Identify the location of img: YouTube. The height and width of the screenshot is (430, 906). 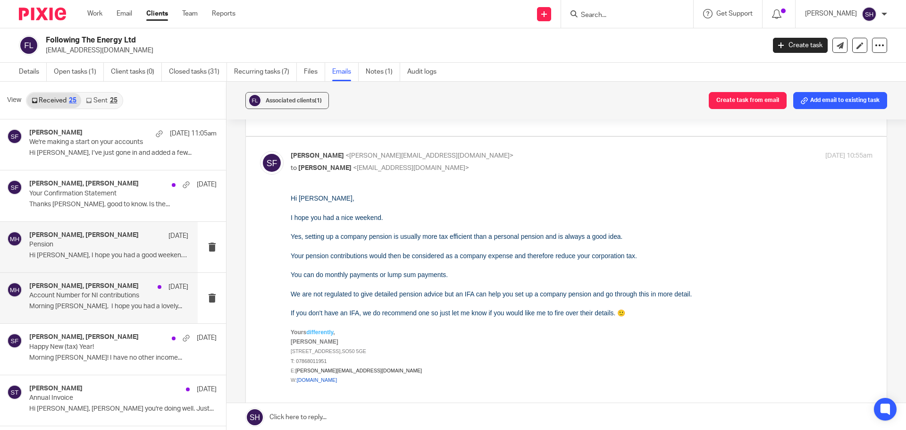
(103, 156).